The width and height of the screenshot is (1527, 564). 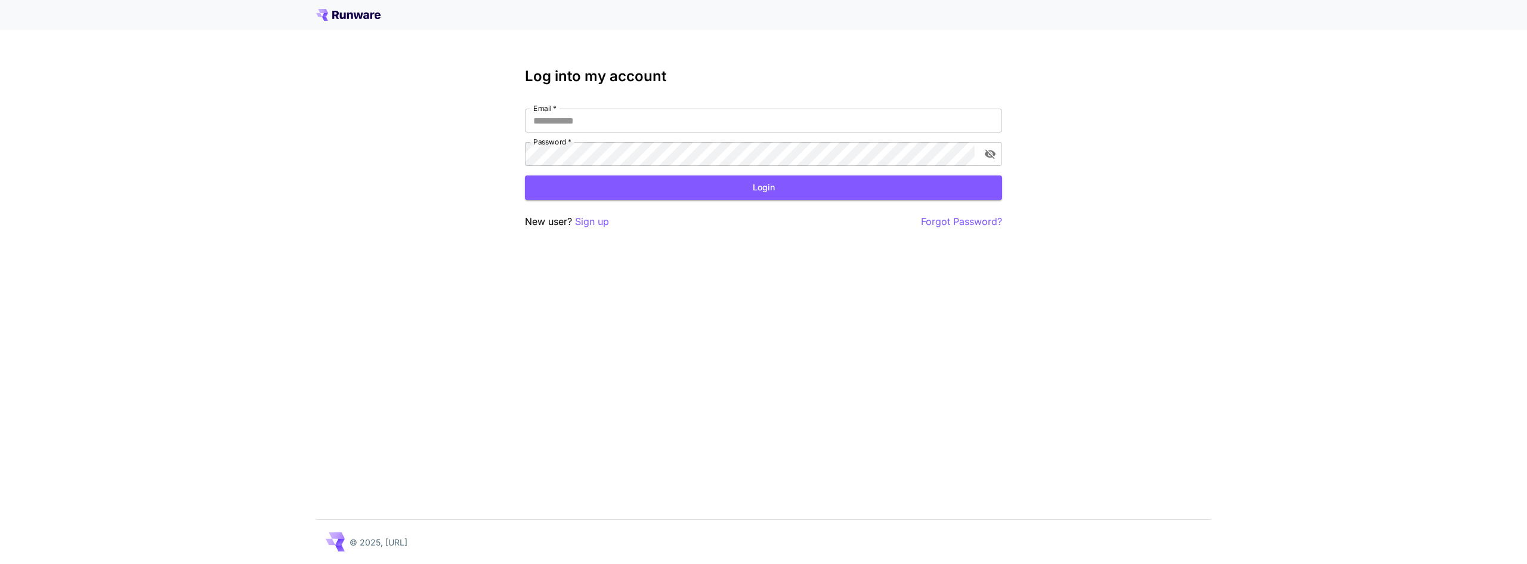 I want to click on h3: Log into my account, so click(x=763, y=76).